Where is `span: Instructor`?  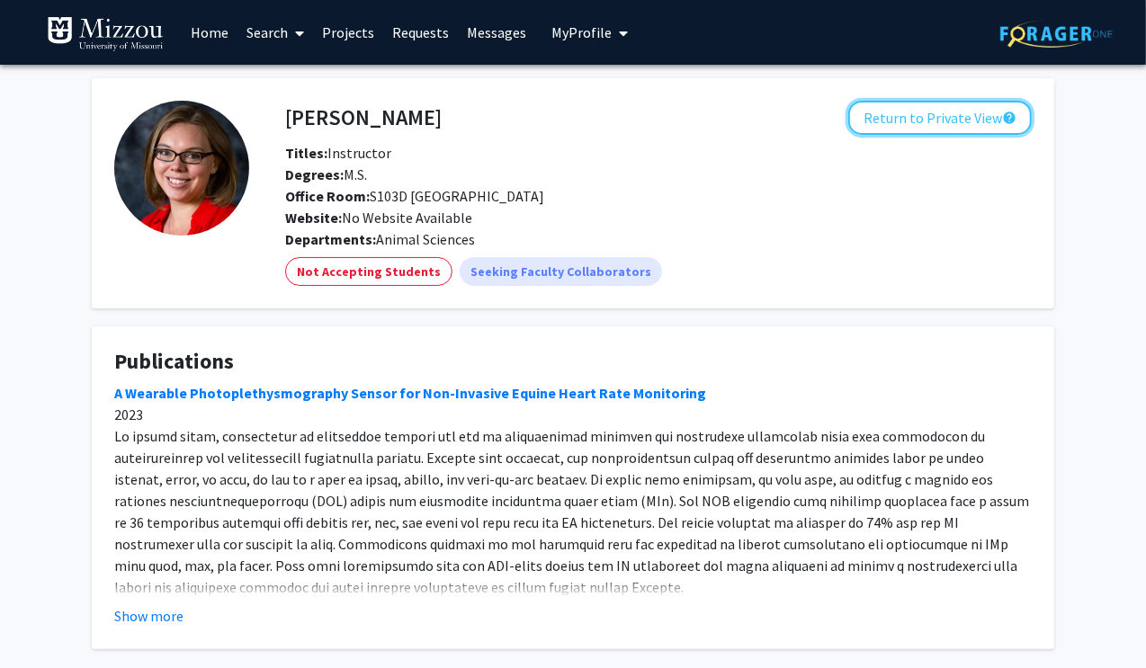
span: Instructor is located at coordinates (338, 153).